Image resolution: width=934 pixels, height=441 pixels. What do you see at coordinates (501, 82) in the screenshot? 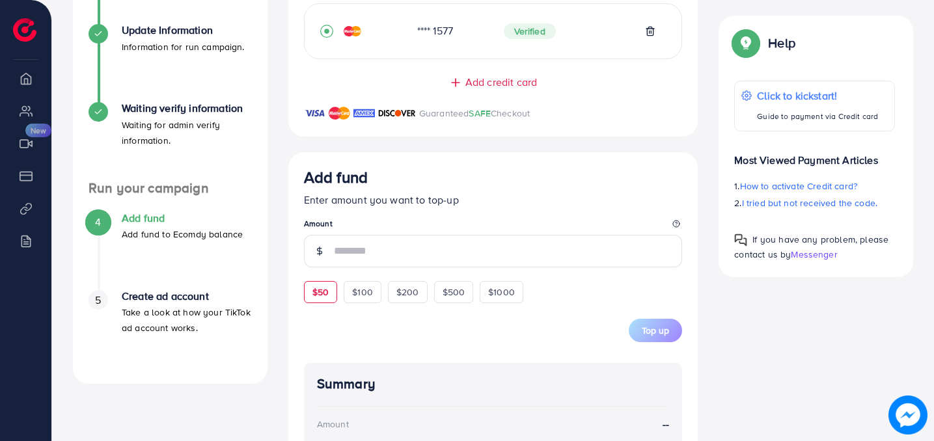
I see `span: Add credit card` at bounding box center [501, 82].